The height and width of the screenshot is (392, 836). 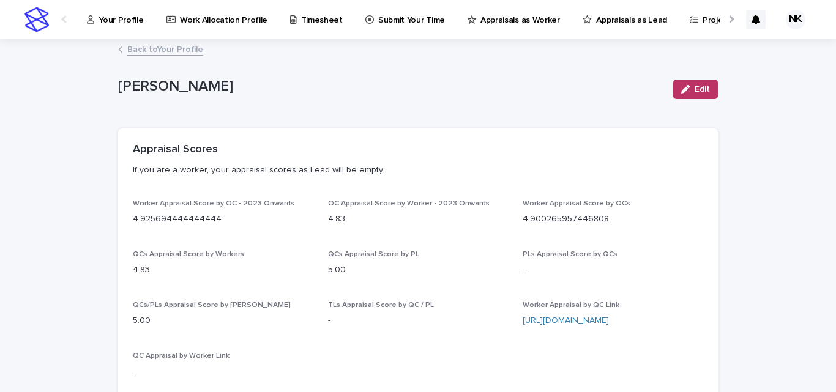 I want to click on span: TLs Appraisal Score by QC / PL, so click(x=381, y=305).